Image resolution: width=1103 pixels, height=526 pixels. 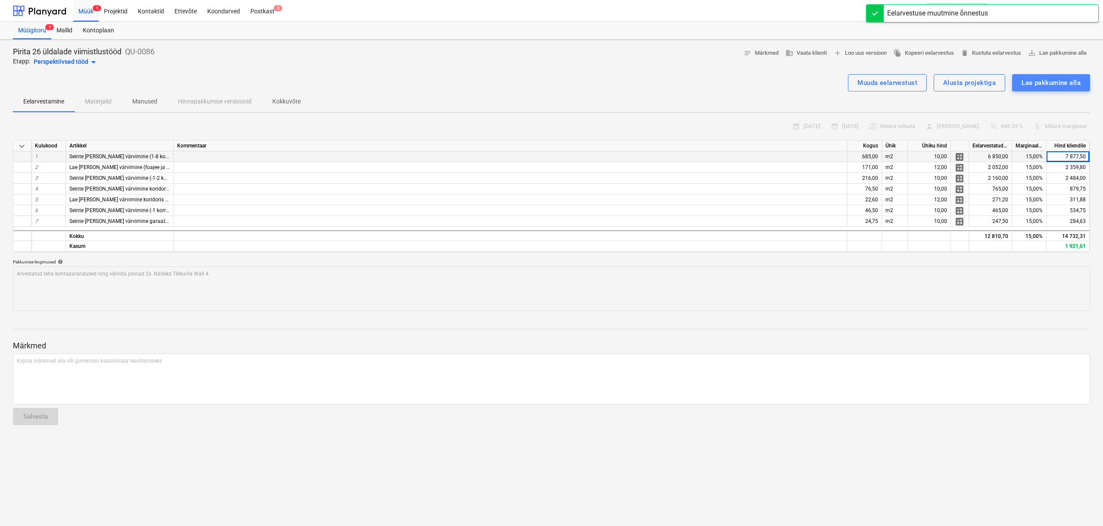 I want to click on div: Eelarvestatud maksumus, so click(x=991, y=146).